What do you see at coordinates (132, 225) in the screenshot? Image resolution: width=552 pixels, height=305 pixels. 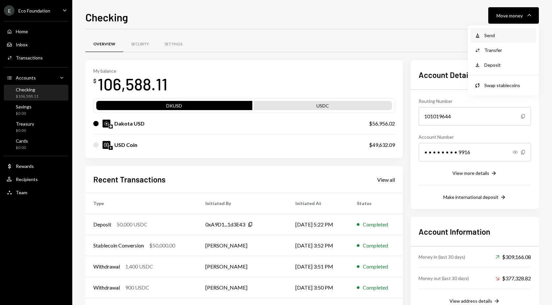 I see `div: 50,000 USDC` at bounding box center [132, 225].